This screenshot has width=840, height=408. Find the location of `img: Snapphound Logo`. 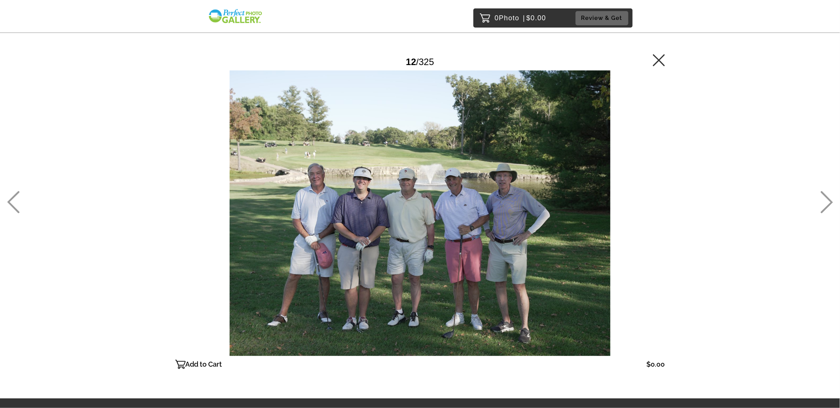

img: Snapphound Logo is located at coordinates (235, 16).